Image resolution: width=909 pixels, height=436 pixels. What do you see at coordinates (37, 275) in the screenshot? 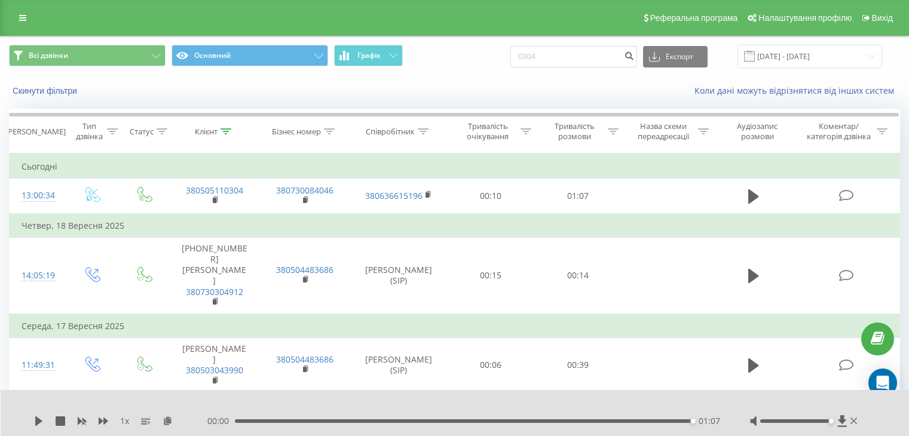
I see `div: 14:05:19` at bounding box center [37, 275].